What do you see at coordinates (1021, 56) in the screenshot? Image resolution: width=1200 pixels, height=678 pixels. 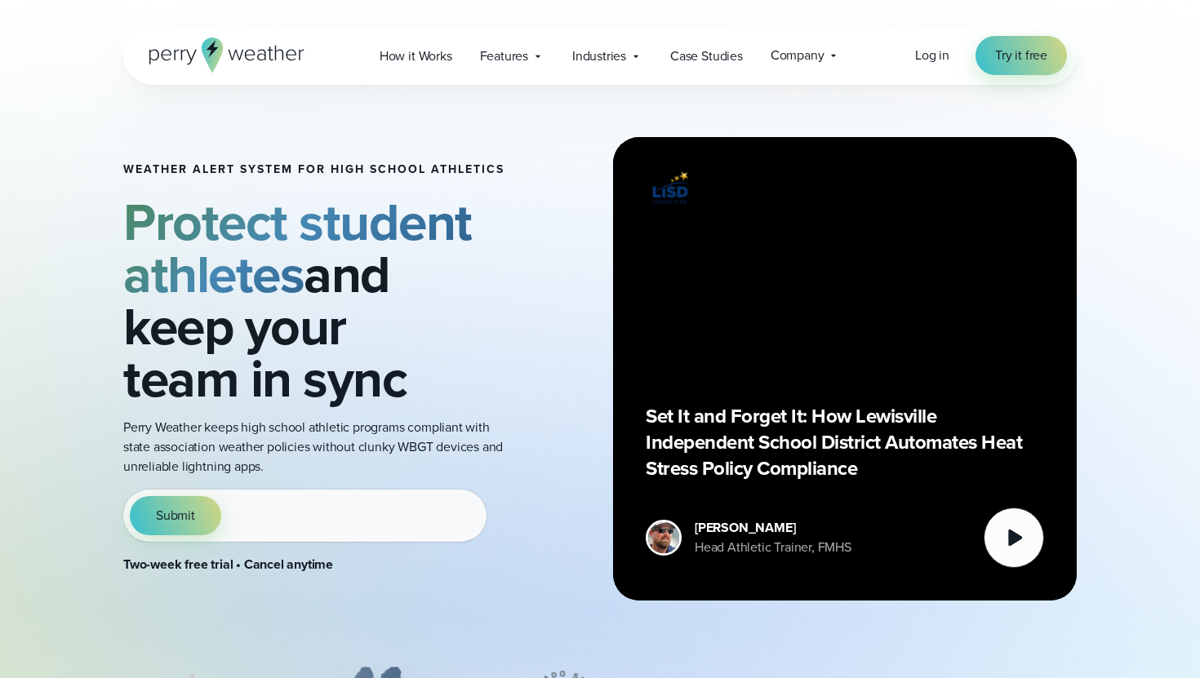 I see `span: Try it free` at bounding box center [1021, 56].